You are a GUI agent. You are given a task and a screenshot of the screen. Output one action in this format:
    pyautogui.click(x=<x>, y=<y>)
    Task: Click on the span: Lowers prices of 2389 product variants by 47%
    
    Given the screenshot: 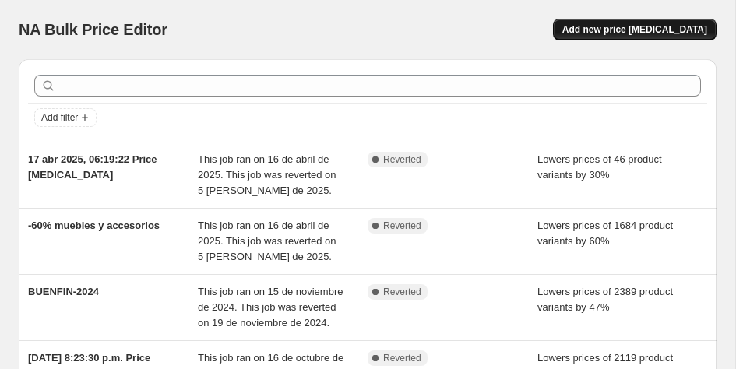 What is the action you would take?
    pyautogui.click(x=605, y=299)
    